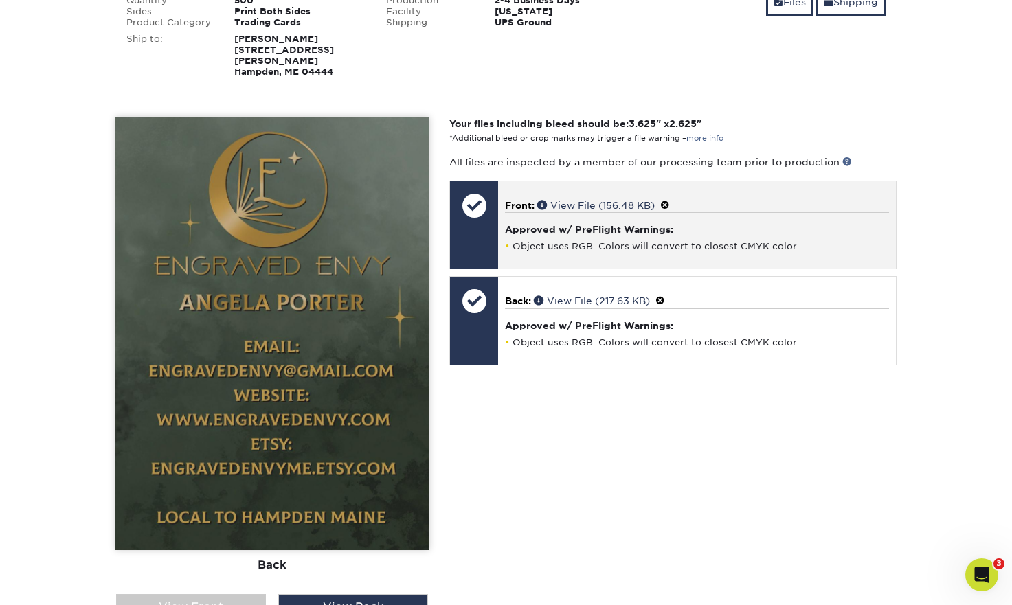 The width and height of the screenshot is (1012, 605). What do you see at coordinates (170, 56) in the screenshot?
I see `div: Ship to:` at bounding box center [170, 56].